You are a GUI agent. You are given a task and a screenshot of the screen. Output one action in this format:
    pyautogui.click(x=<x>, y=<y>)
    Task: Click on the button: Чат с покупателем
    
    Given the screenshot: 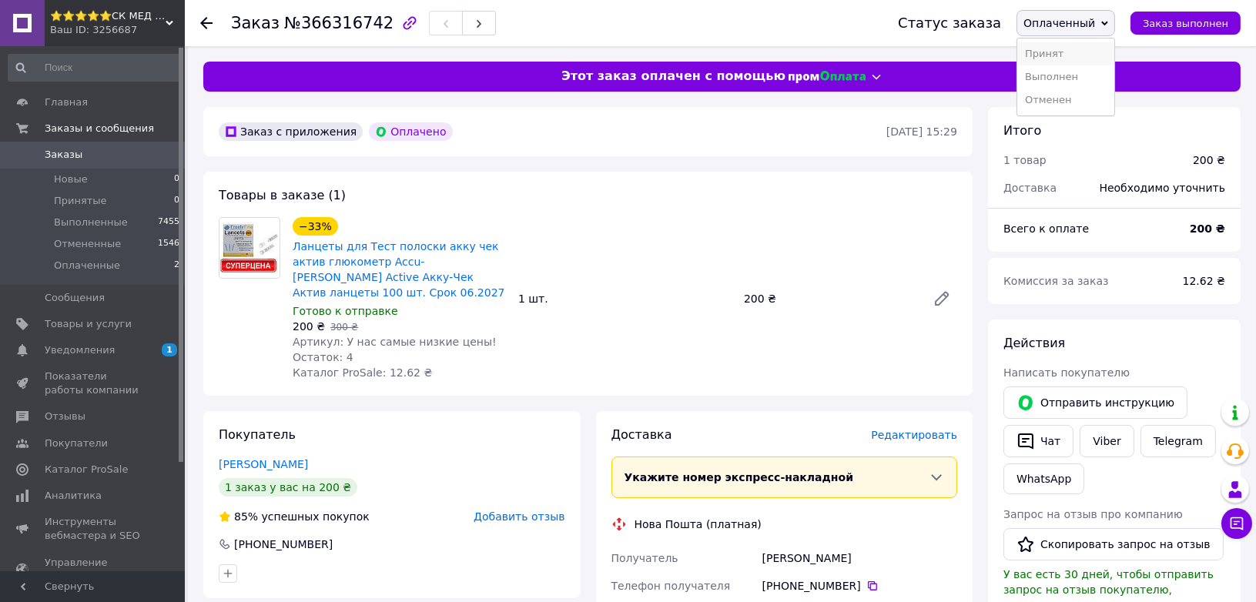 What is the action you would take?
    pyautogui.click(x=1236, y=524)
    